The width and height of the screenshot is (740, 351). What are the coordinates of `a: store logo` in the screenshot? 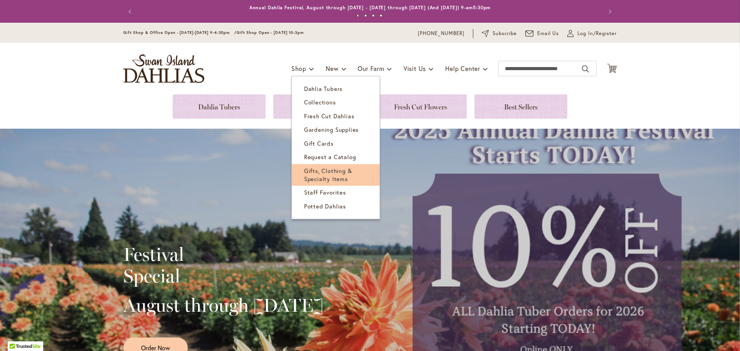 It's located at (164, 69).